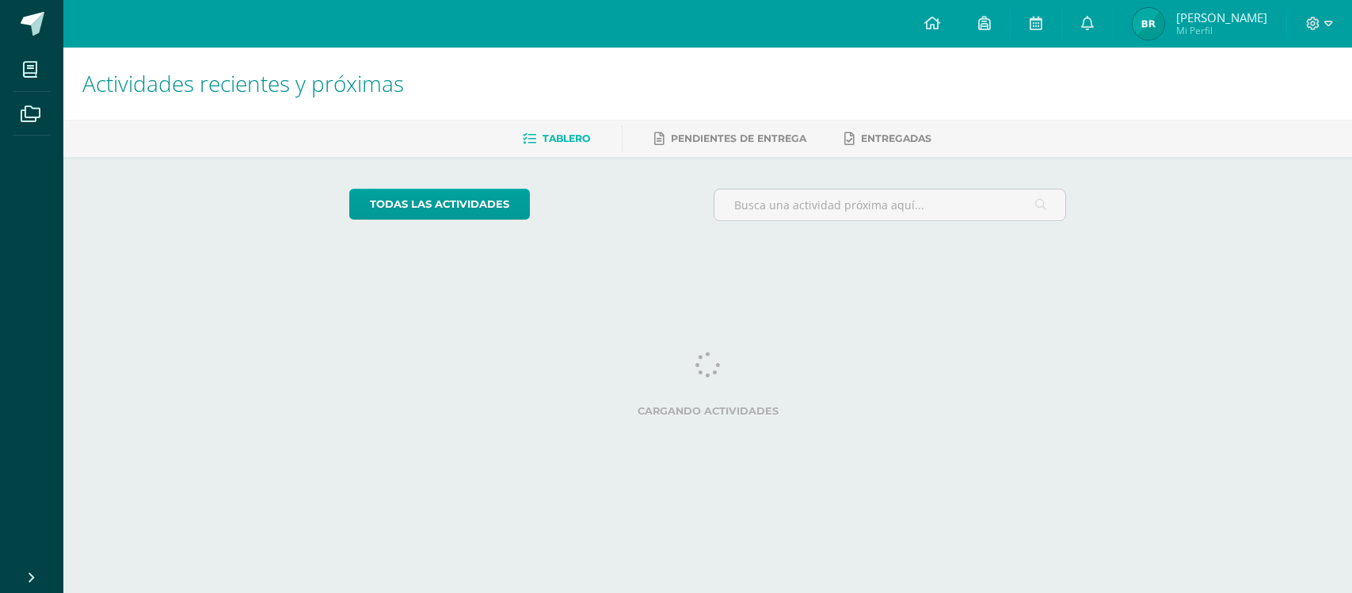 This screenshot has height=593, width=1352. What do you see at coordinates (896, 138) in the screenshot?
I see `span: Entregadas` at bounding box center [896, 138].